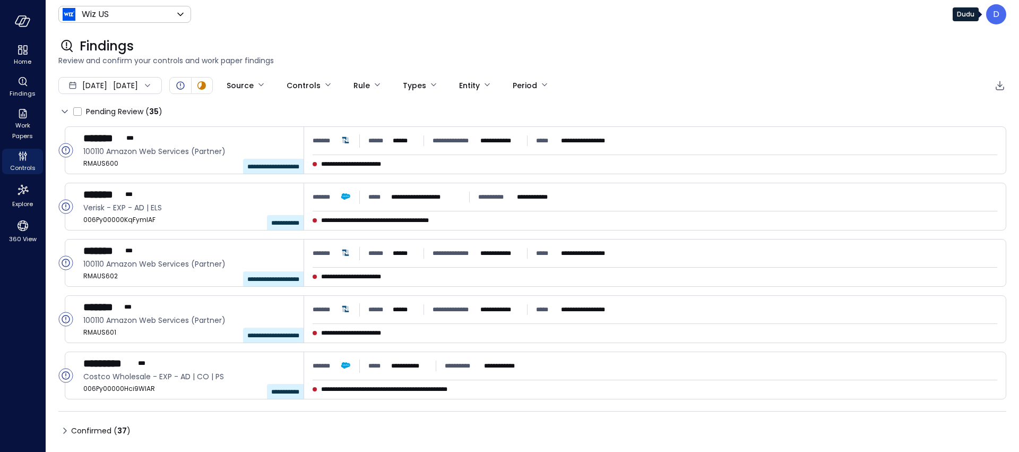 The width and height of the screenshot is (1019, 452). I want to click on div: Work Papers, so click(22, 124).